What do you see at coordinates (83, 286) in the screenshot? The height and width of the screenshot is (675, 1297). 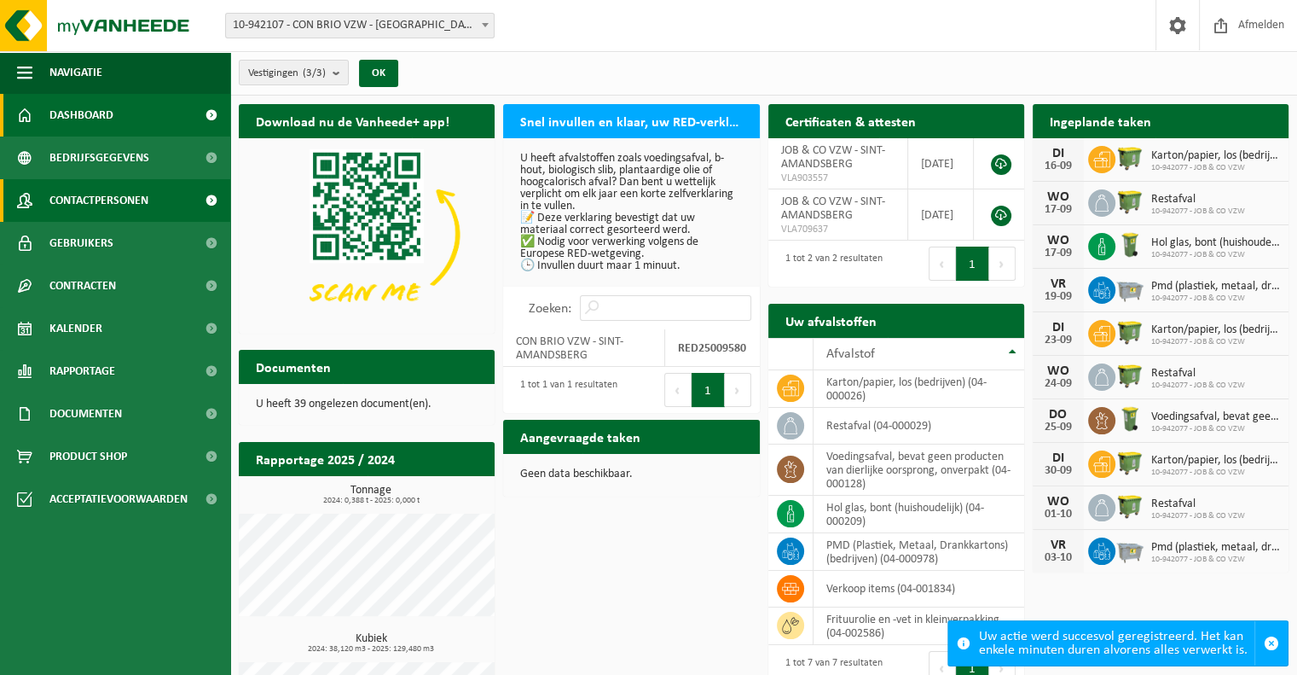 I see `span: Contracten` at bounding box center [83, 286].